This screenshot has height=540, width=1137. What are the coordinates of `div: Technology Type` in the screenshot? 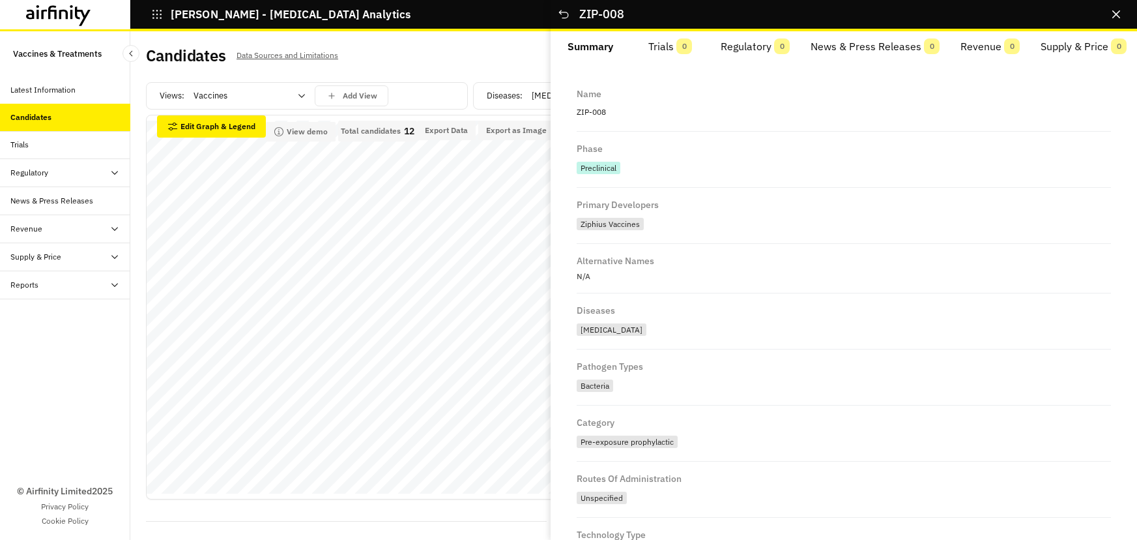 It's located at (611, 533).